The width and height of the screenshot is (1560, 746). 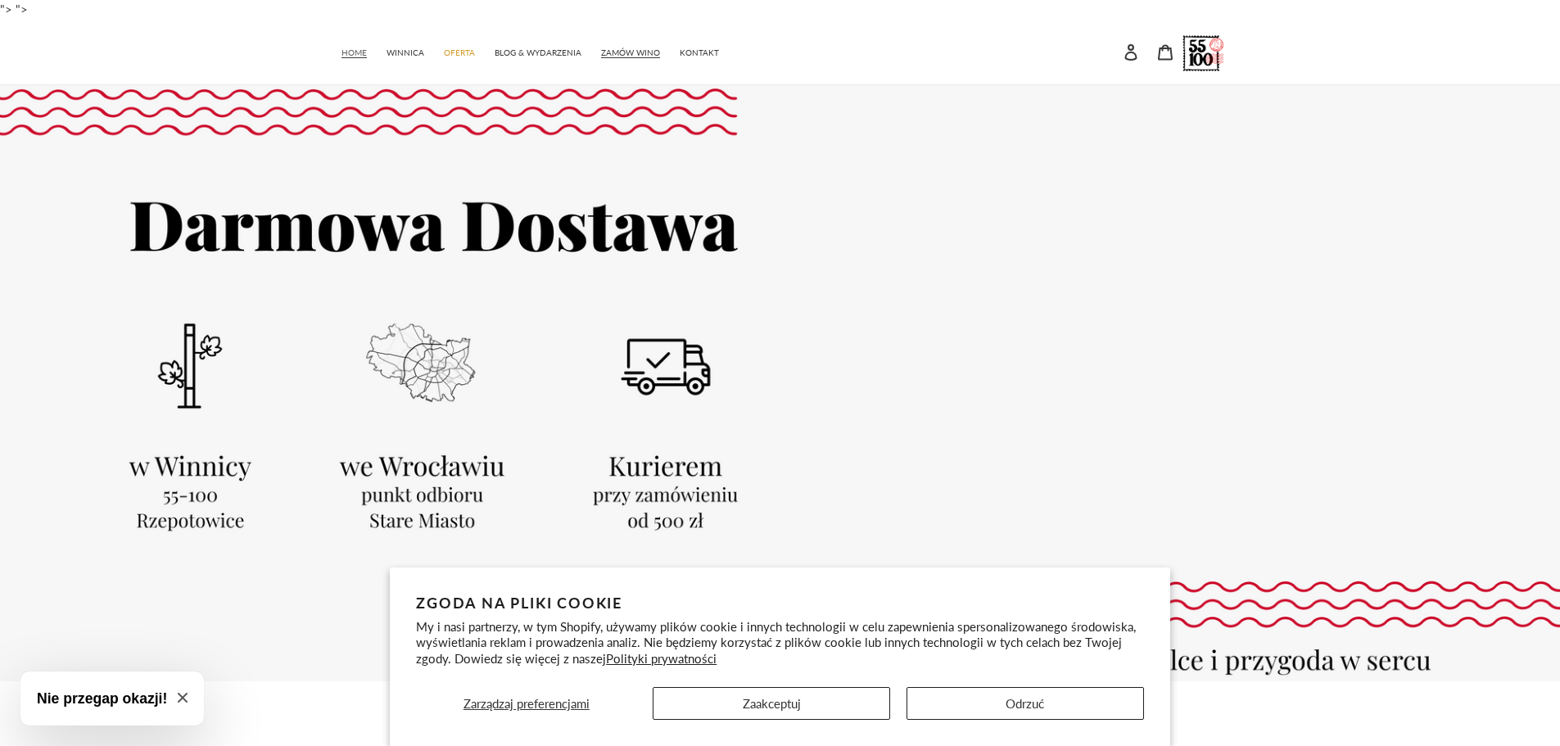 What do you see at coordinates (405, 52) in the screenshot?
I see `span: WINNICA` at bounding box center [405, 52].